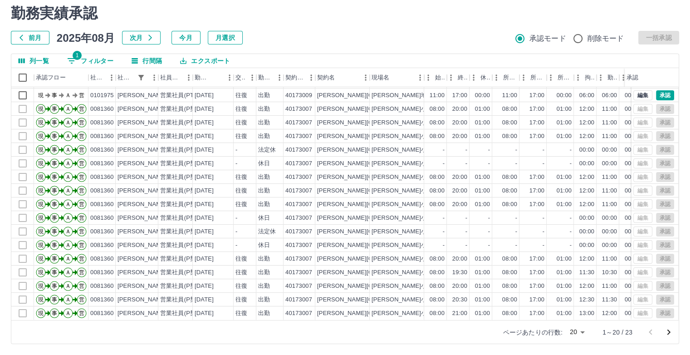 Image resolution: width=690 pixels, height=355 pixels. Describe the element at coordinates (176, 78) in the screenshot. I see `div: 社員区分` at that location.